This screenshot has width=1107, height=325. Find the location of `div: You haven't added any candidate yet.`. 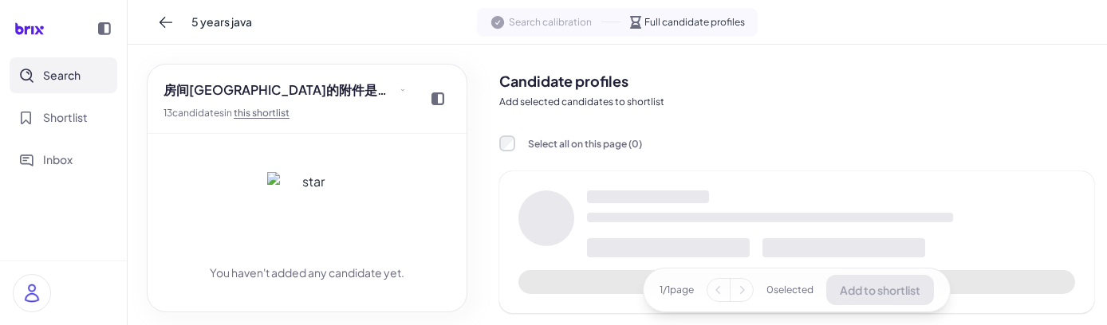

div: You haven't added any candidate yet. is located at coordinates (307, 273).